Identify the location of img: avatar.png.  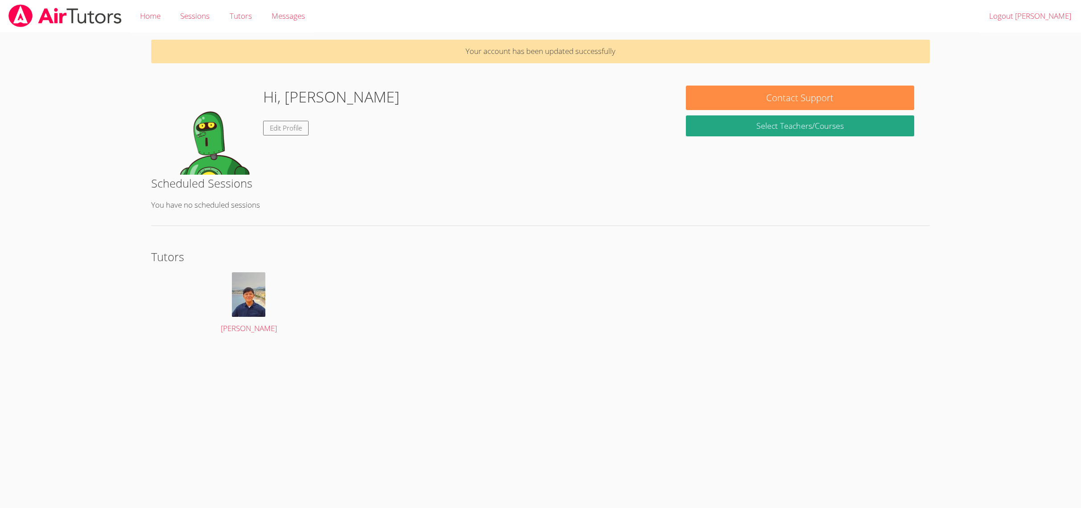
(248, 295).